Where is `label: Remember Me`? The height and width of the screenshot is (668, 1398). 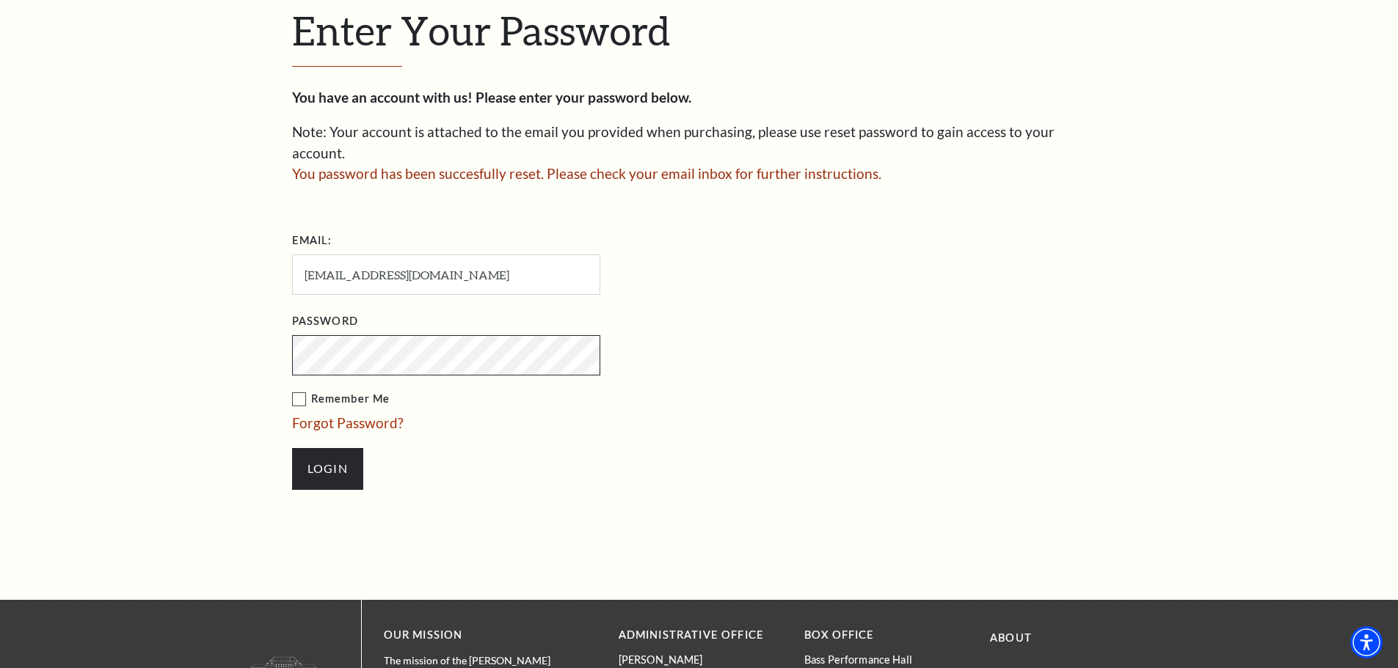
label: Remember Me is located at coordinates (519, 399).